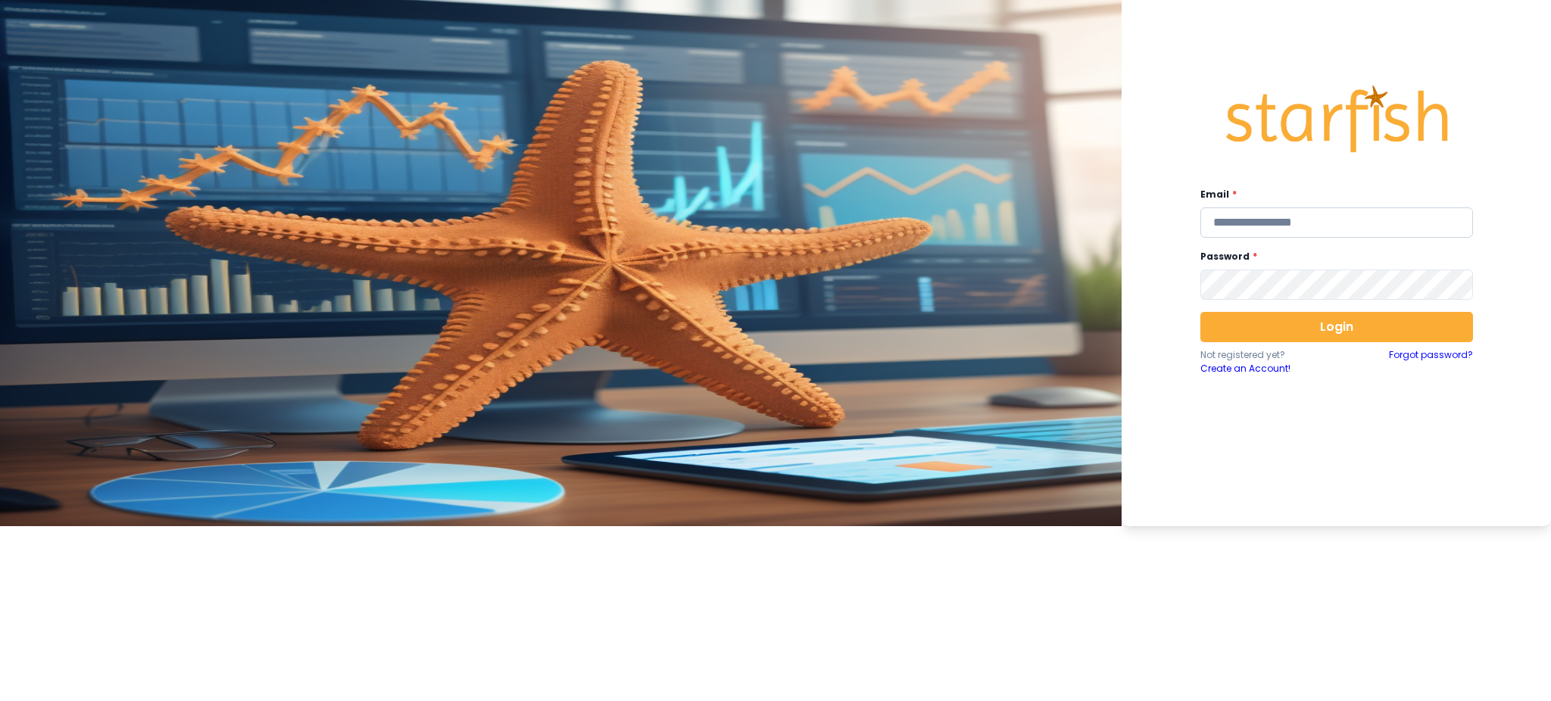 The image size is (1551, 701). What do you see at coordinates (1430, 362) in the screenshot?
I see `a: Forgot password?` at bounding box center [1430, 362].